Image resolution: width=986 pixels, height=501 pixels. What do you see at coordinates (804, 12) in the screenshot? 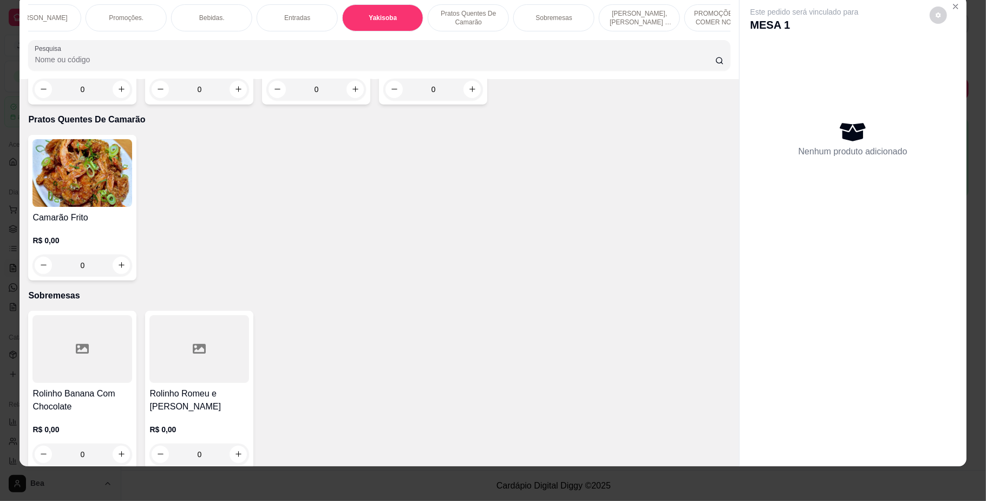
I see `p: Este pedido será vinculado para` at bounding box center [804, 12].